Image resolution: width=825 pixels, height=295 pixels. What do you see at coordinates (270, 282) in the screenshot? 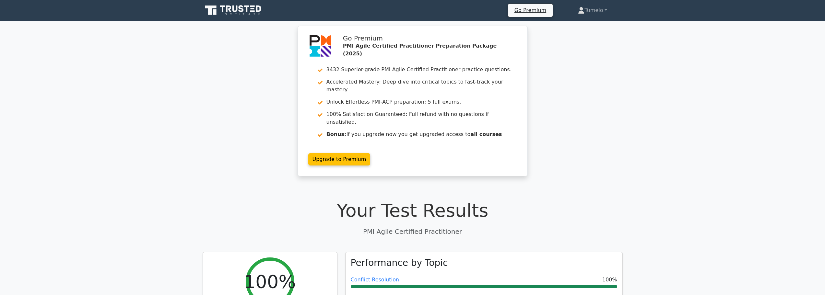
I see `h2: 100%` at bounding box center [270, 282].